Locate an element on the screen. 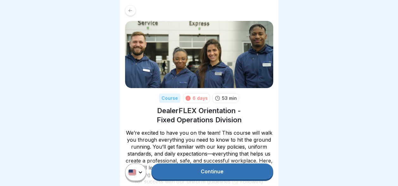  a: Continue is located at coordinates (212, 171).